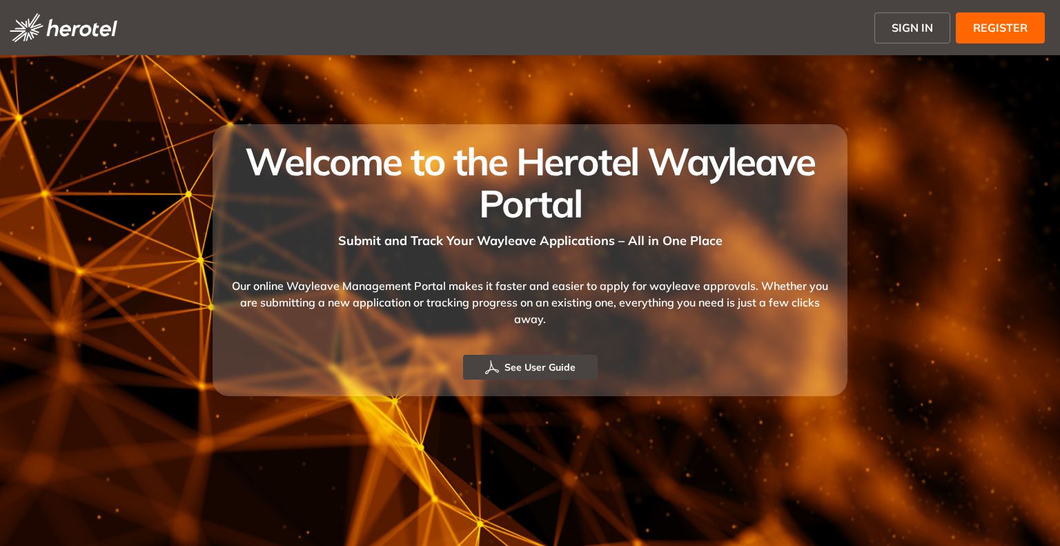 Image resolution: width=1060 pixels, height=546 pixels. What do you see at coordinates (913, 28) in the screenshot?
I see `span: SIGN IN` at bounding box center [913, 28].